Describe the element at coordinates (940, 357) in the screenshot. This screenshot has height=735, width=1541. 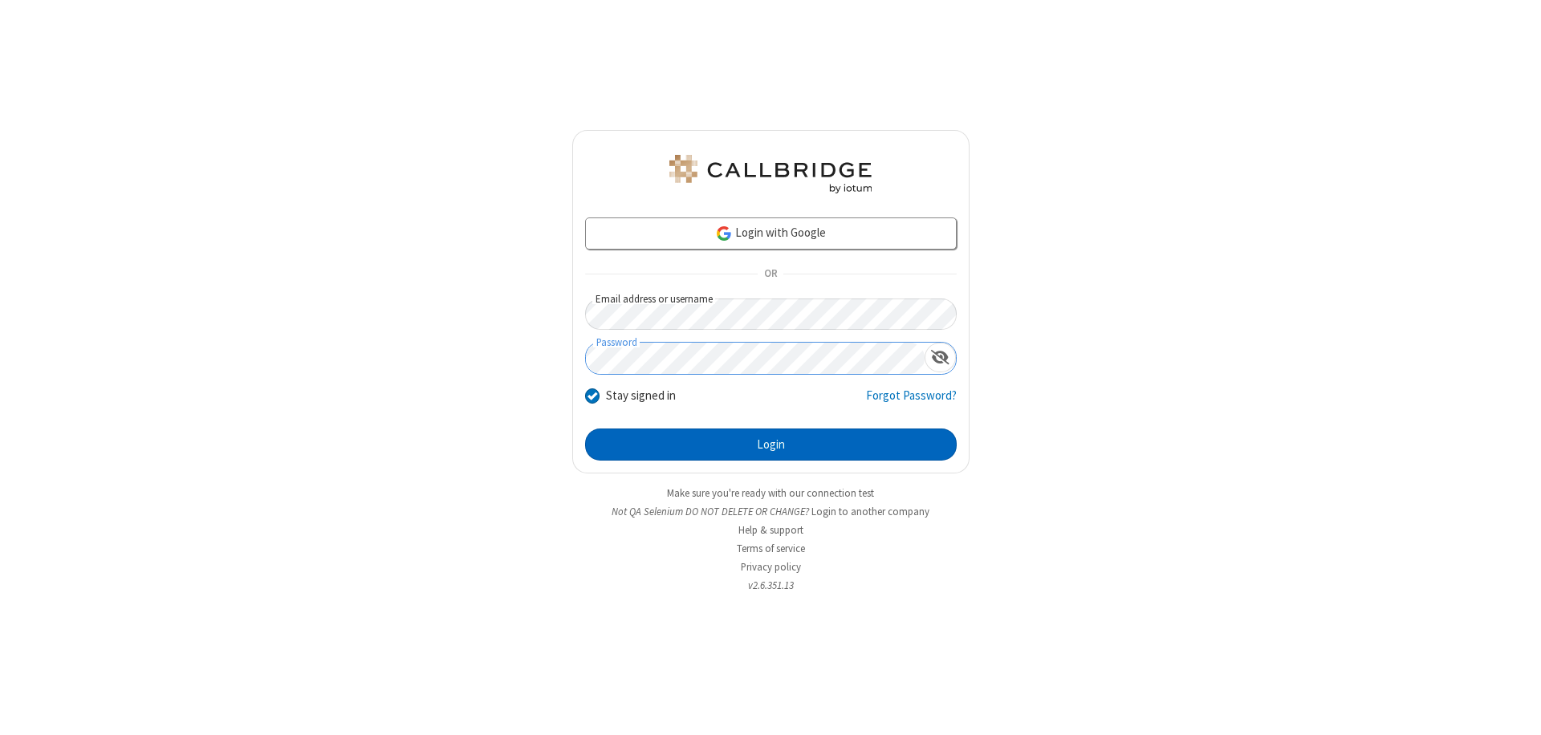
I see `div: Show password` at that location.